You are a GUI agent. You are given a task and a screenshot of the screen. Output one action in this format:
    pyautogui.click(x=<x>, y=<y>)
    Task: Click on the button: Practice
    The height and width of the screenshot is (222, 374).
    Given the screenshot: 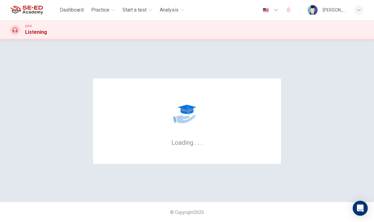 What is the action you would take?
    pyautogui.click(x=103, y=10)
    